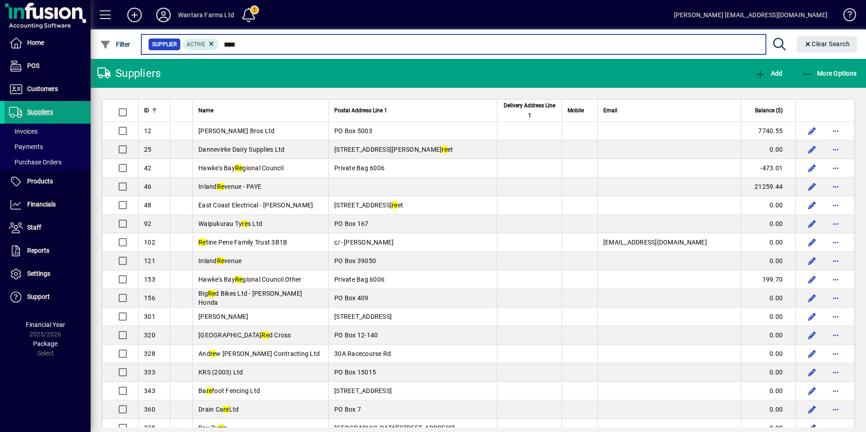  What do you see at coordinates (149, 428) in the screenshot?
I see `span: 375` at bounding box center [149, 428].